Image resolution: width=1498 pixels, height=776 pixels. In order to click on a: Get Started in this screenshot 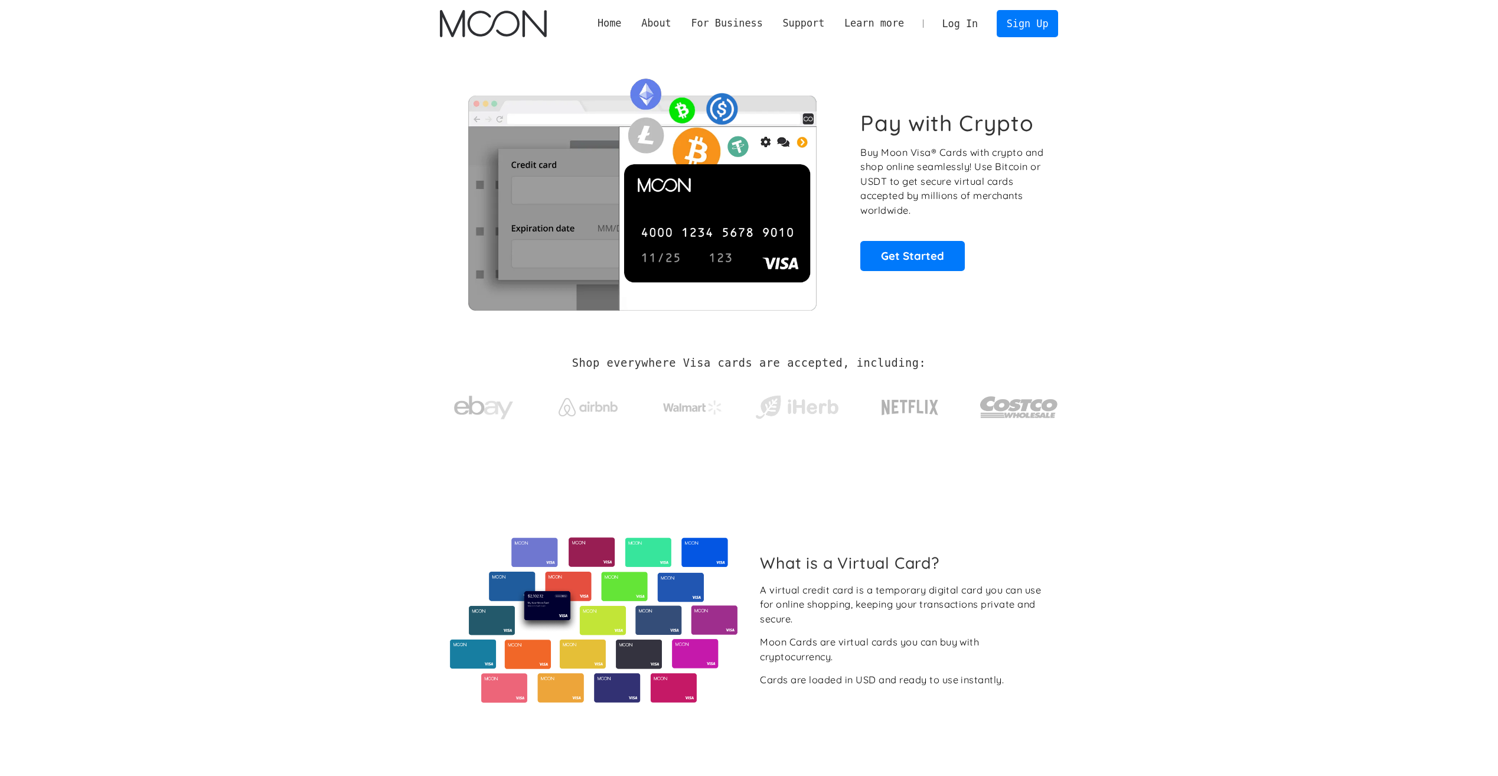, I will do `click(912, 256)`.